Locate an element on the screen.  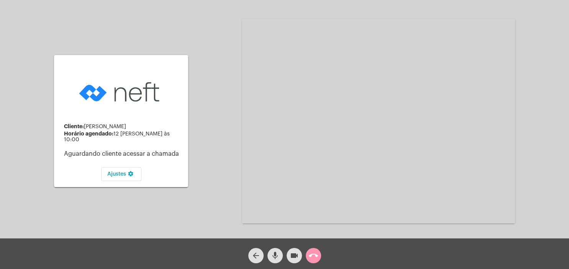
button: Ajustes is located at coordinates (121, 174).